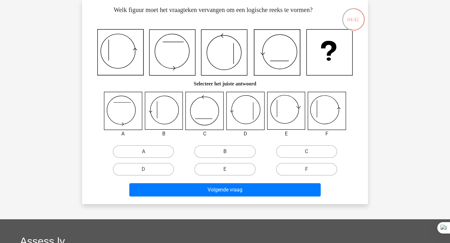 The image size is (450, 243). What do you see at coordinates (164, 134) in the screenshot?
I see `div: B` at bounding box center [164, 134].